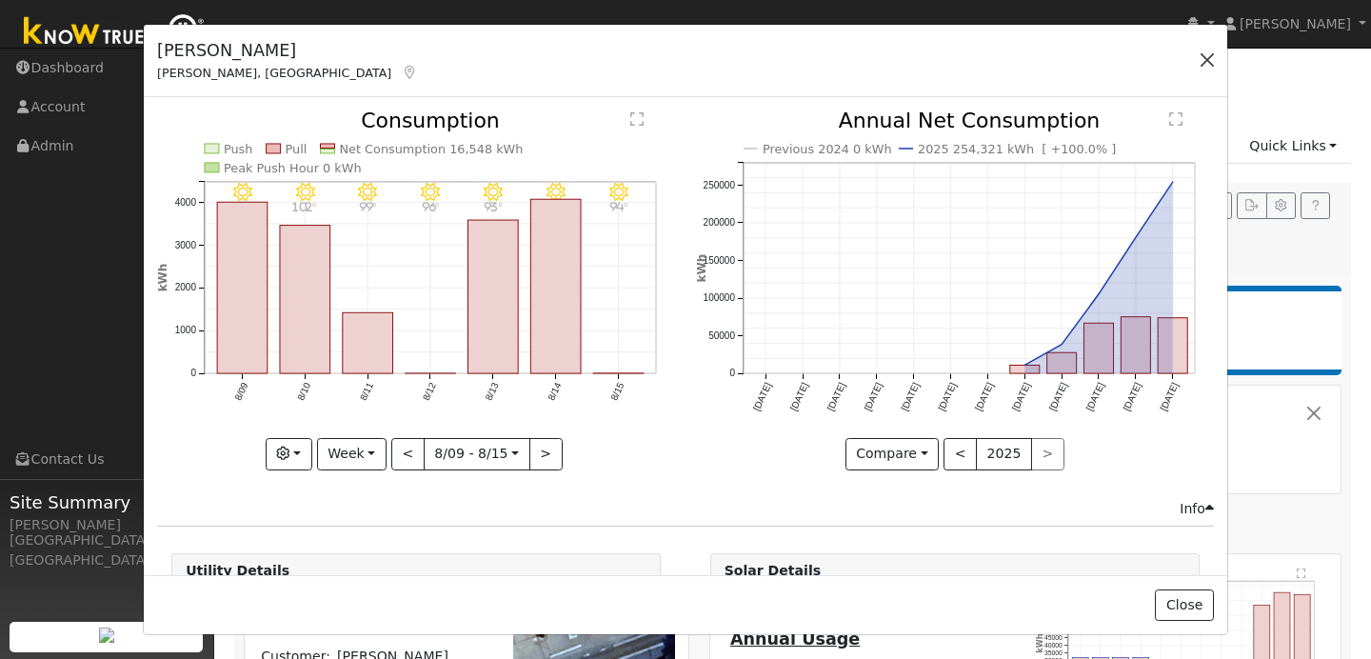  Describe the element at coordinates (292, 168) in the screenshot. I see `text: Peak Push Hour 0 kWh` at that location.